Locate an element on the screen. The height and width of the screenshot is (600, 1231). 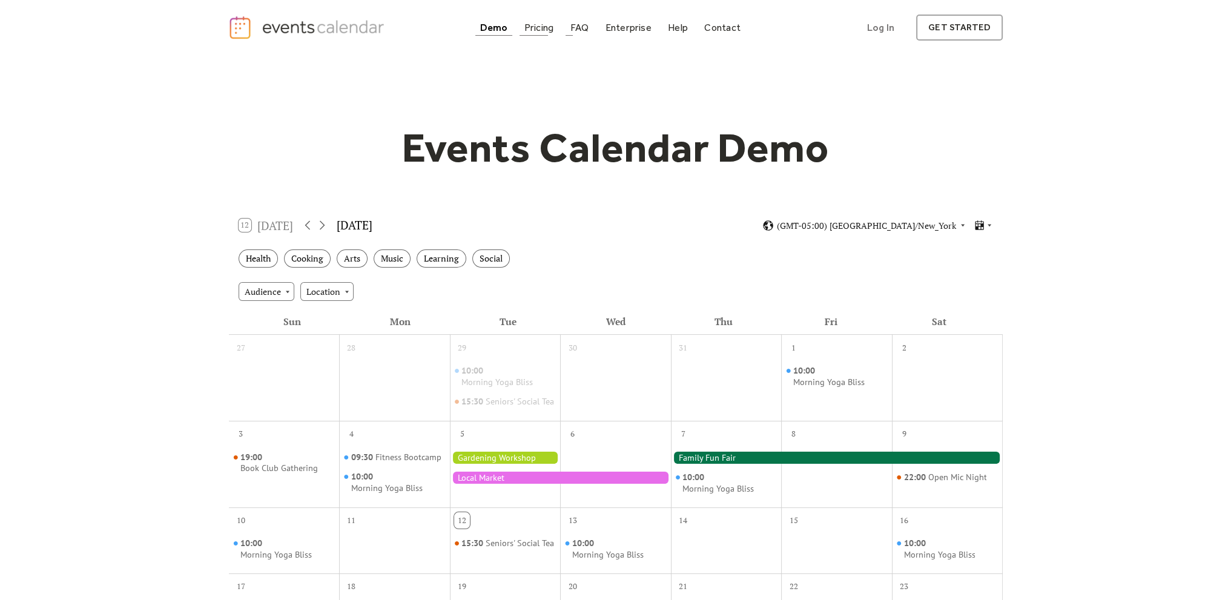
div: Help is located at coordinates (678, 27).